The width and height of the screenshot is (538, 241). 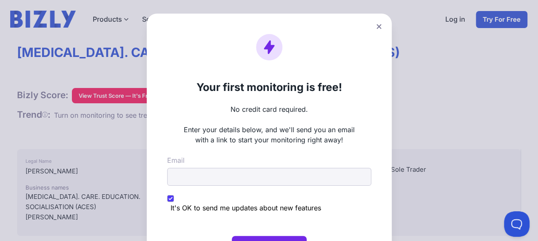 I want to click on h2: Your first monitoring is free!, so click(x=269, y=87).